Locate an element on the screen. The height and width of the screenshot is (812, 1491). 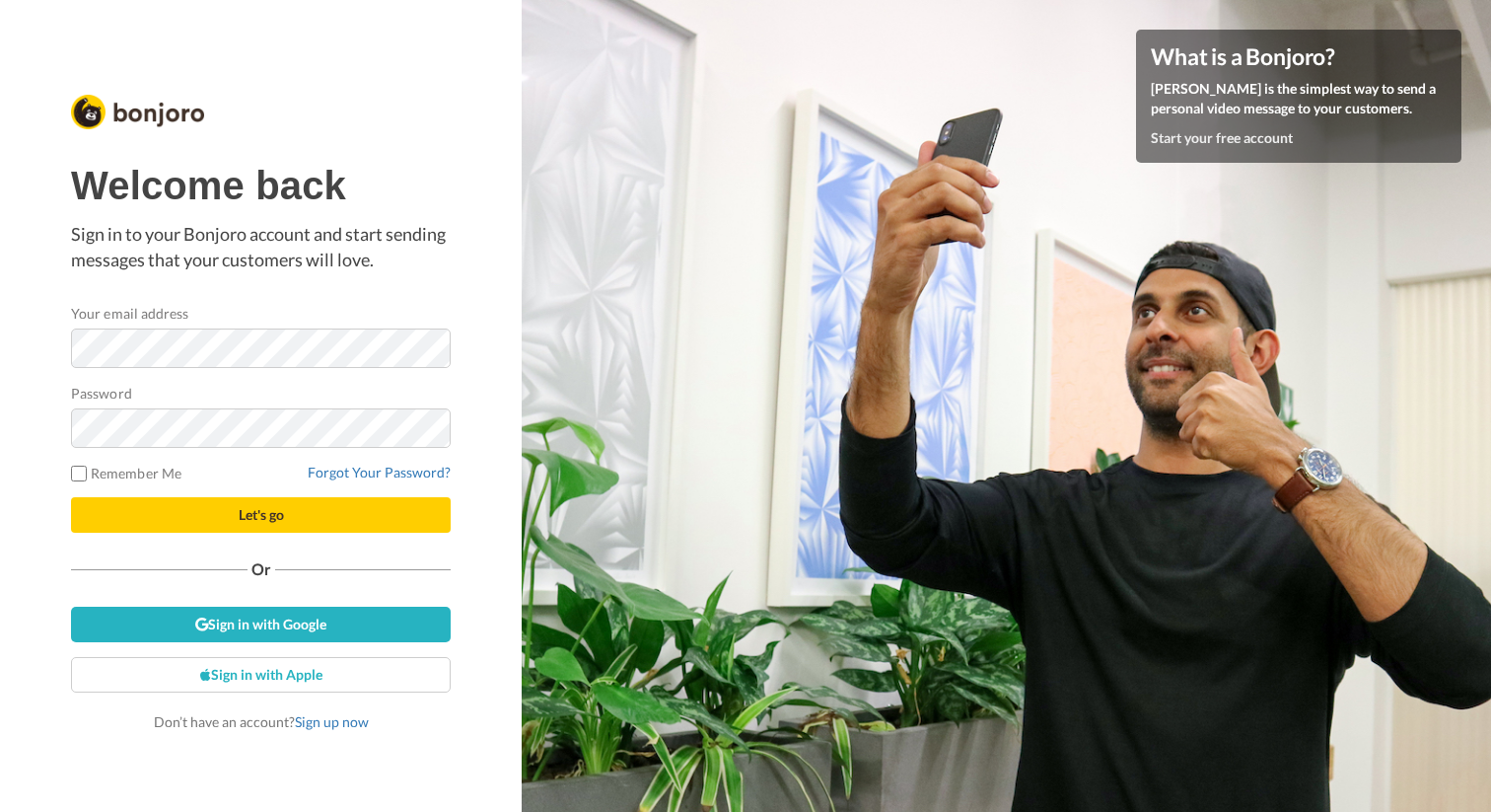
h1: Welcome back is located at coordinates (260, 185).